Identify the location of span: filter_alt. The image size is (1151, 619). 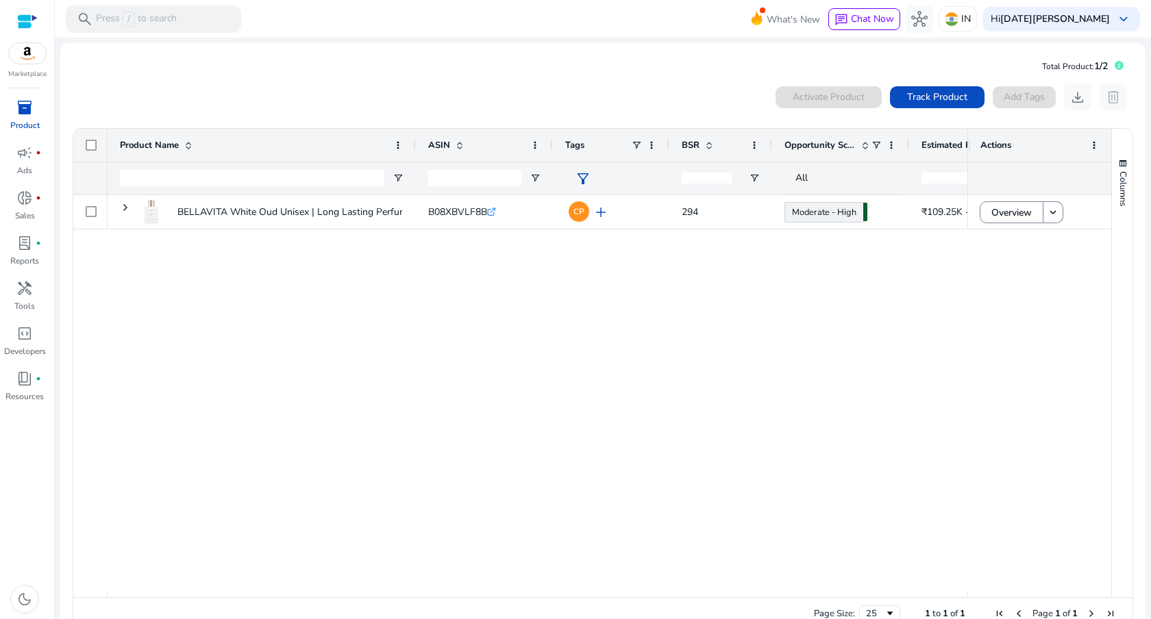
(583, 179).